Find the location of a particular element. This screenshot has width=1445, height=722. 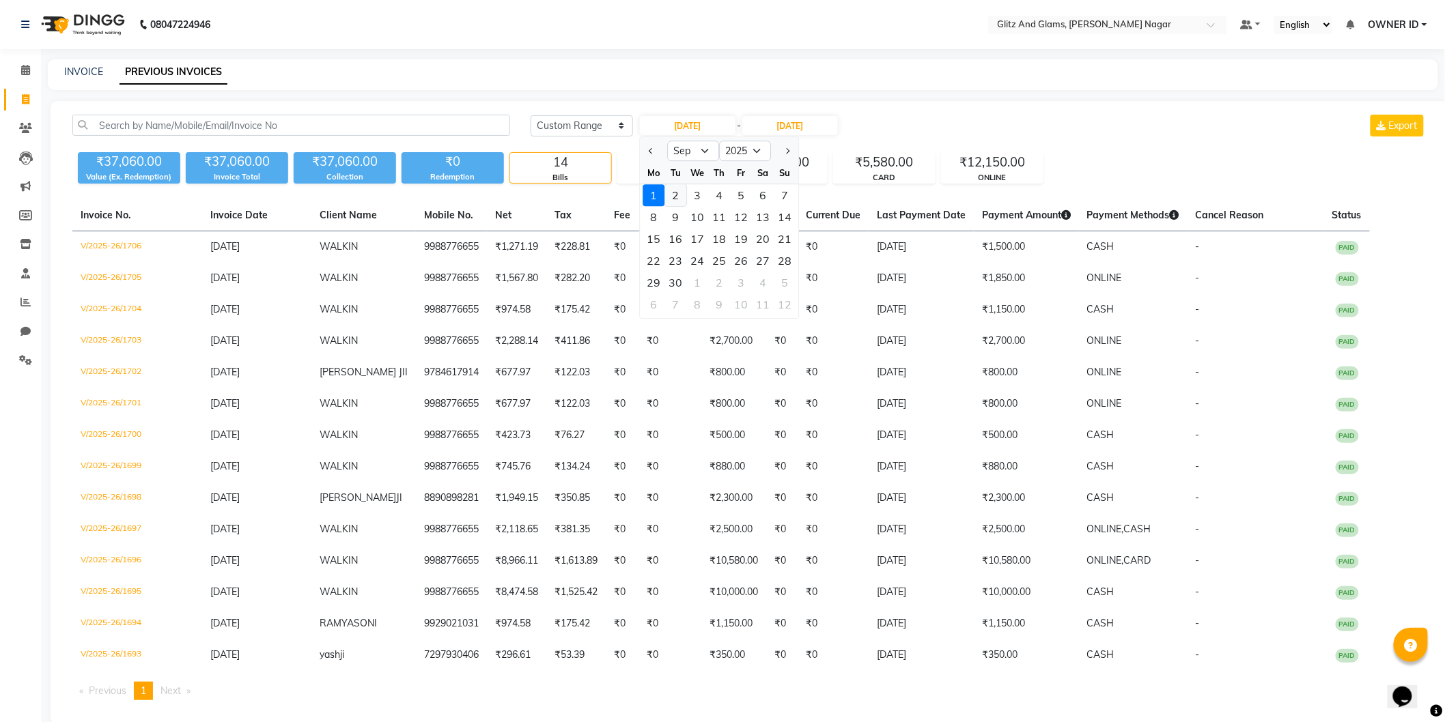

div: 20 is located at coordinates (763, 239).